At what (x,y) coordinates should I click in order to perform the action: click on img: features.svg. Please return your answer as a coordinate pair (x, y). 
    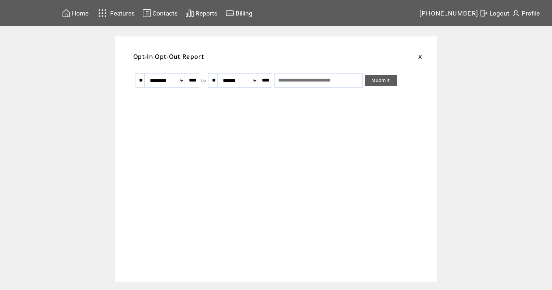
    Looking at the image, I should click on (102, 13).